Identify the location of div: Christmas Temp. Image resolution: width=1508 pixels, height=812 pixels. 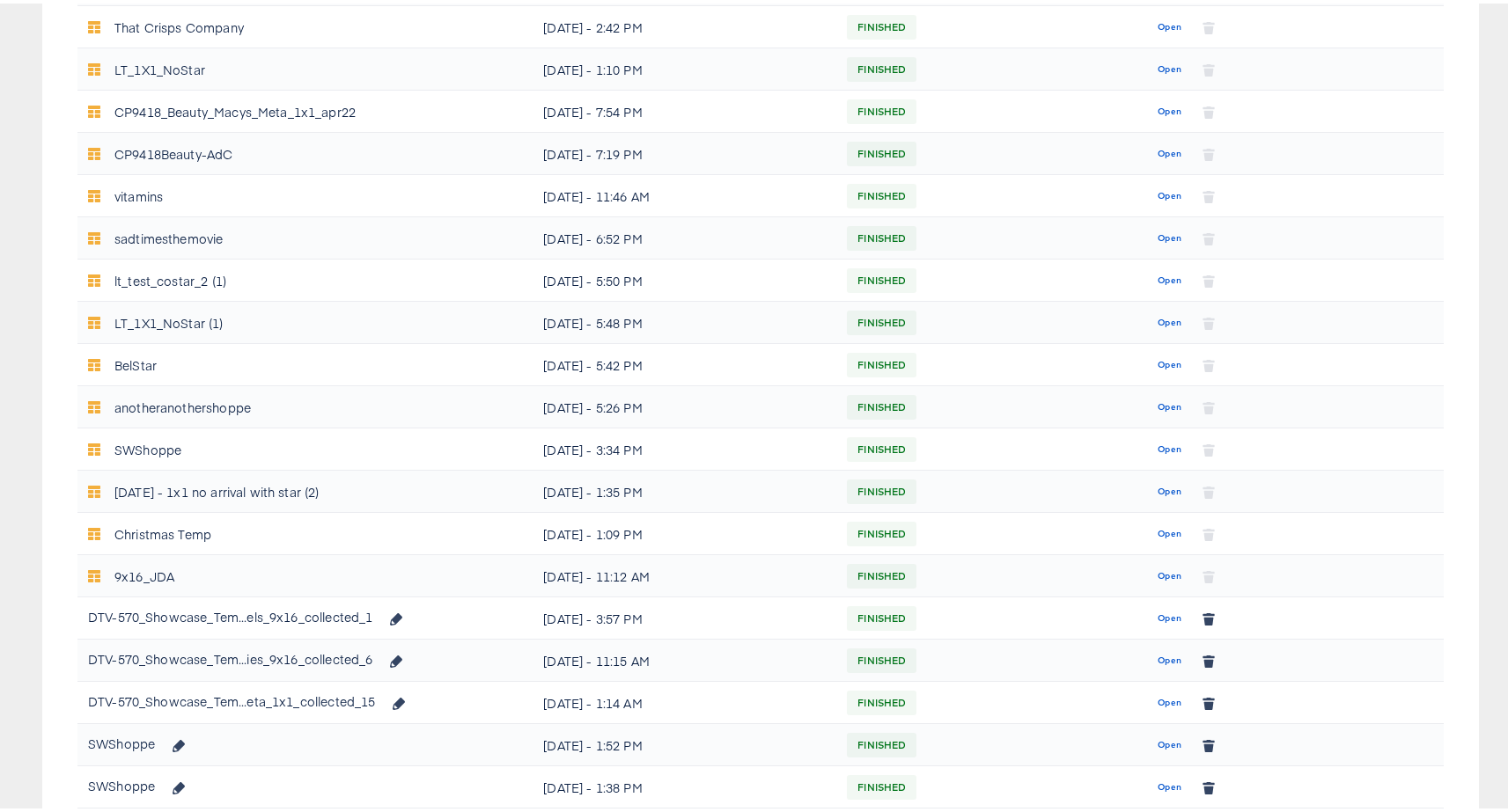
(162, 530).